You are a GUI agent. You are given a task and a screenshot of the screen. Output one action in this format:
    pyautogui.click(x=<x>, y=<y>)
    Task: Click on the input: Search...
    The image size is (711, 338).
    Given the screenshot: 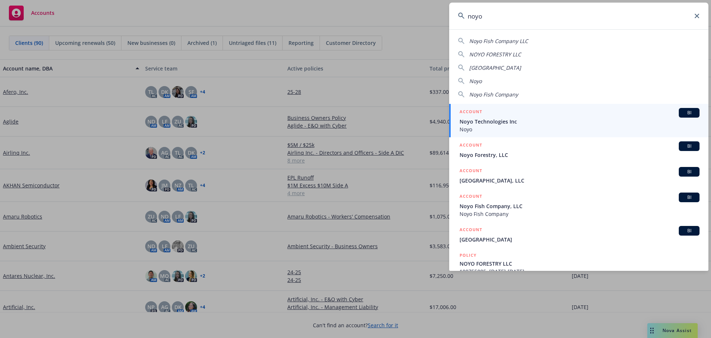 What is the action you would take?
    pyautogui.click(x=579, y=16)
    